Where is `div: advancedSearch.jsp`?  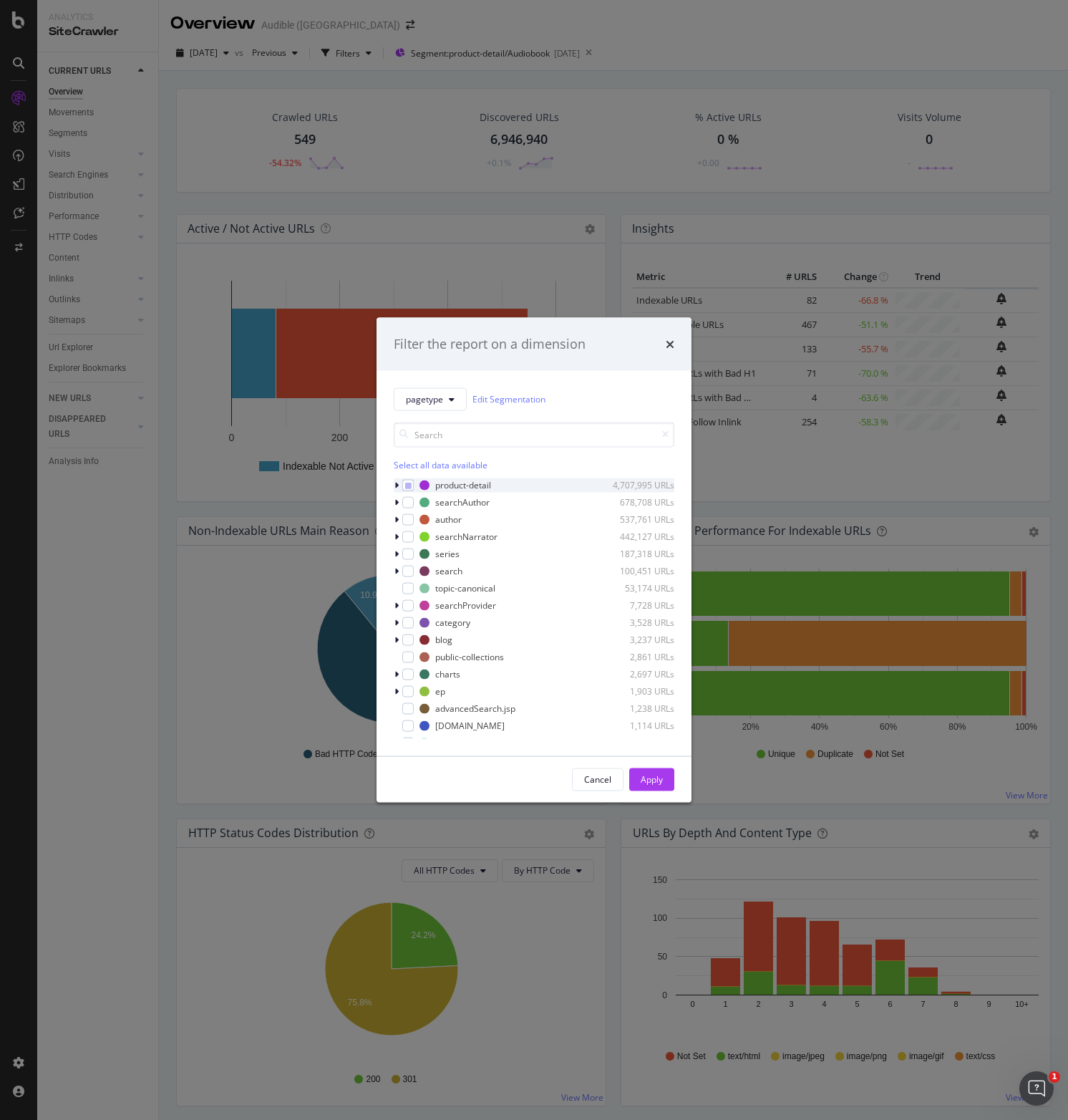 div: advancedSearch.jsp is located at coordinates (475, 708).